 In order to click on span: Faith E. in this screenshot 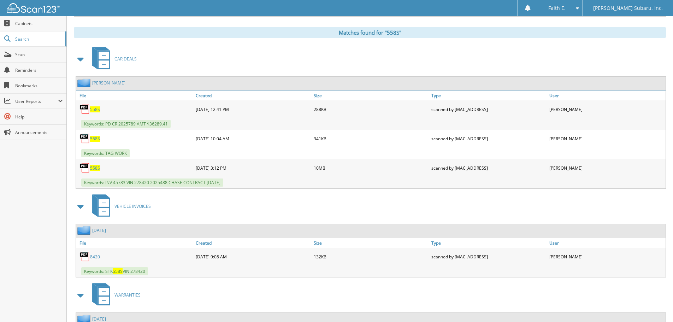, I will do `click(557, 8)`.